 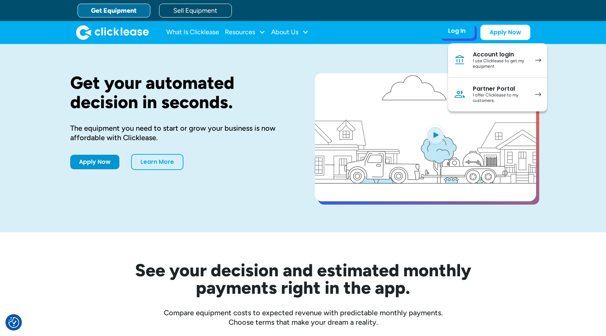 What do you see at coordinates (181, 133) in the screenshot?
I see `div: The equipment you need to start or grow your business is now affordable with Clicklease.` at bounding box center [181, 133].